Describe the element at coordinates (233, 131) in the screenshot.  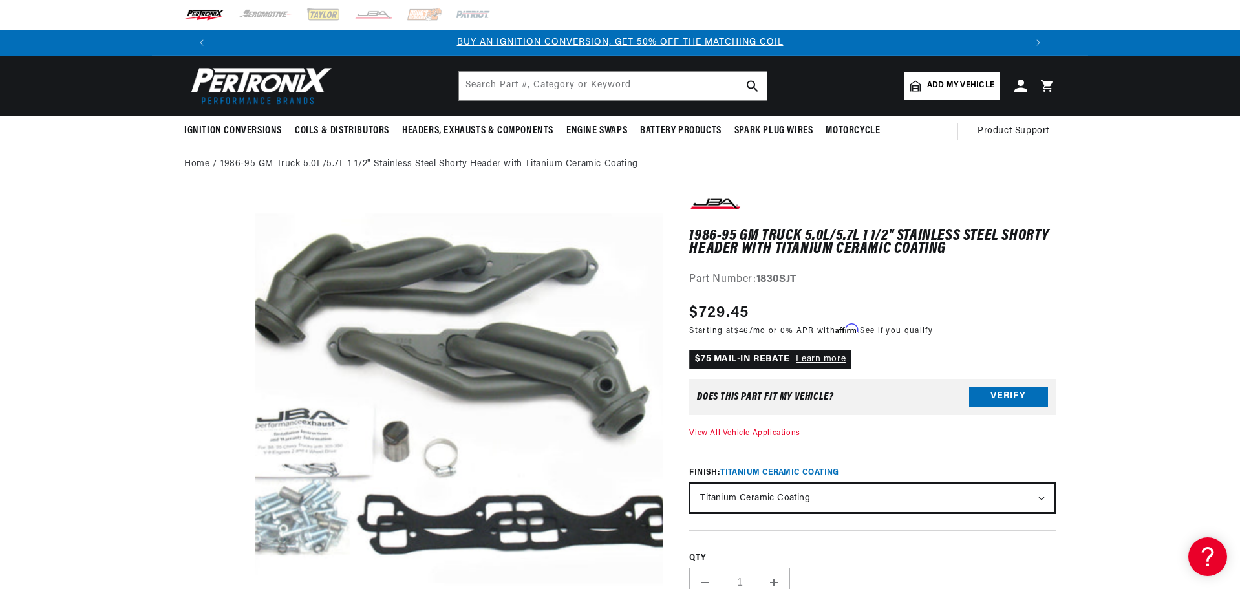
I see `span: Ignition Conversions` at that location.